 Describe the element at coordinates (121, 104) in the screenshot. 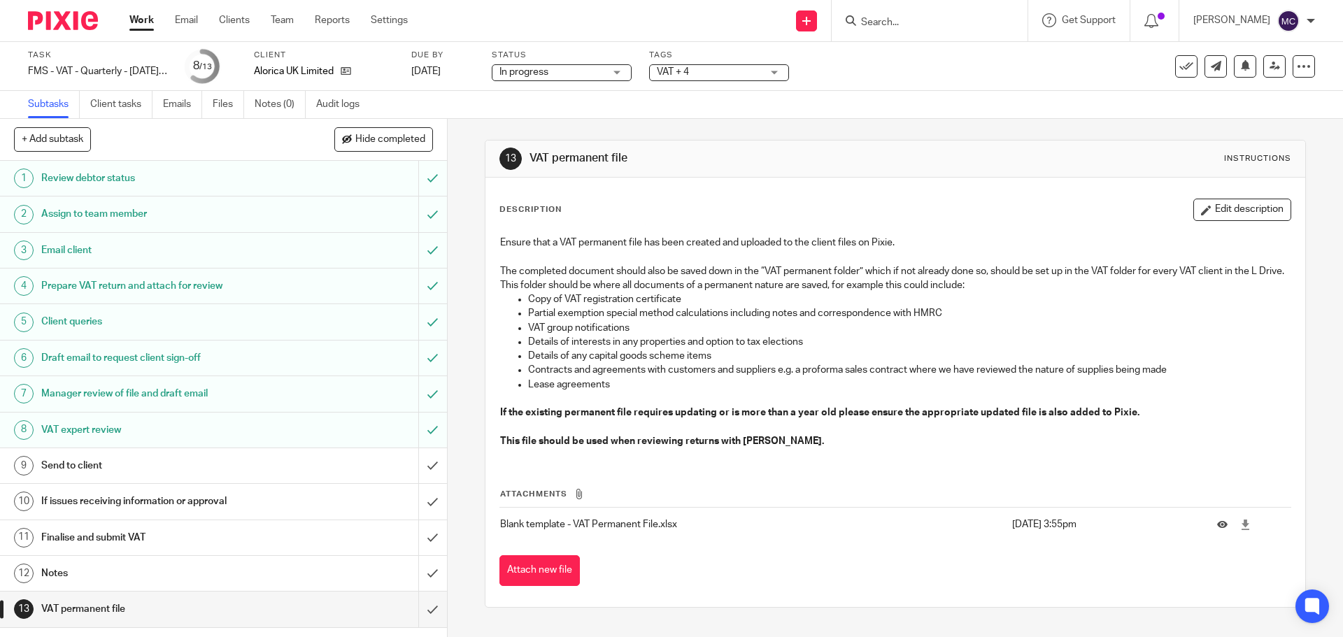

I see `a: Client tasks` at that location.